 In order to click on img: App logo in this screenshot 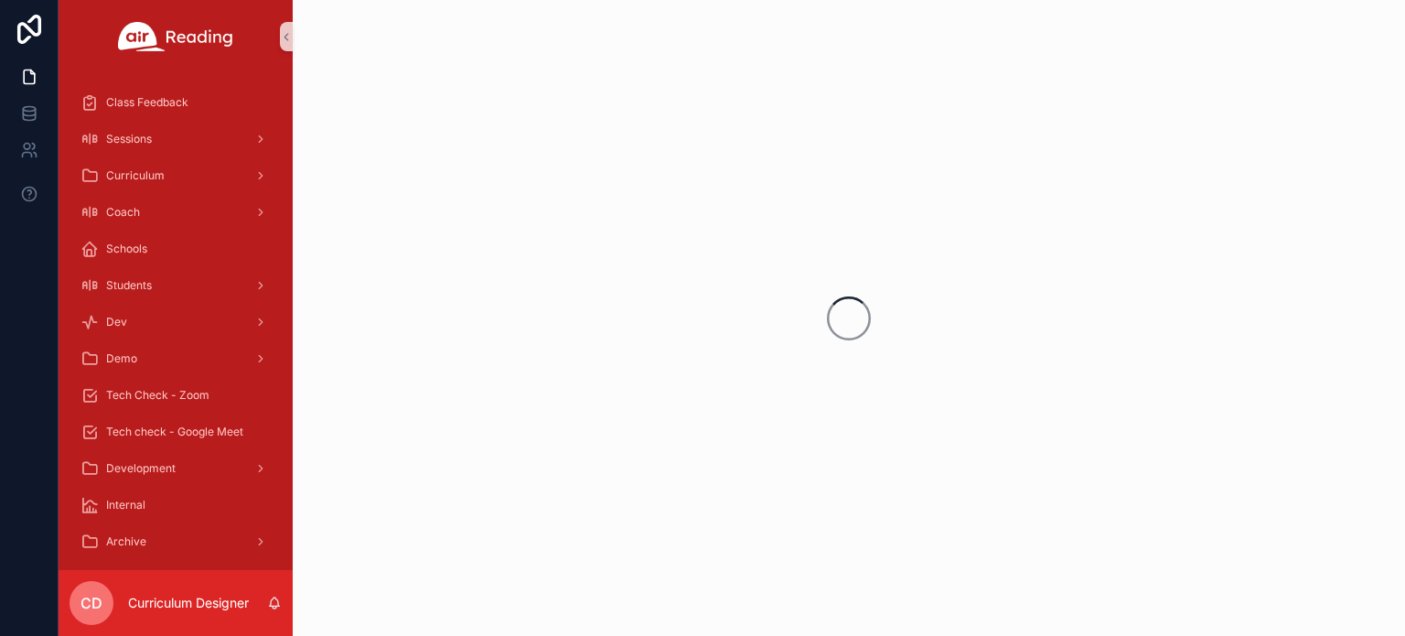, I will do `click(176, 37)`.